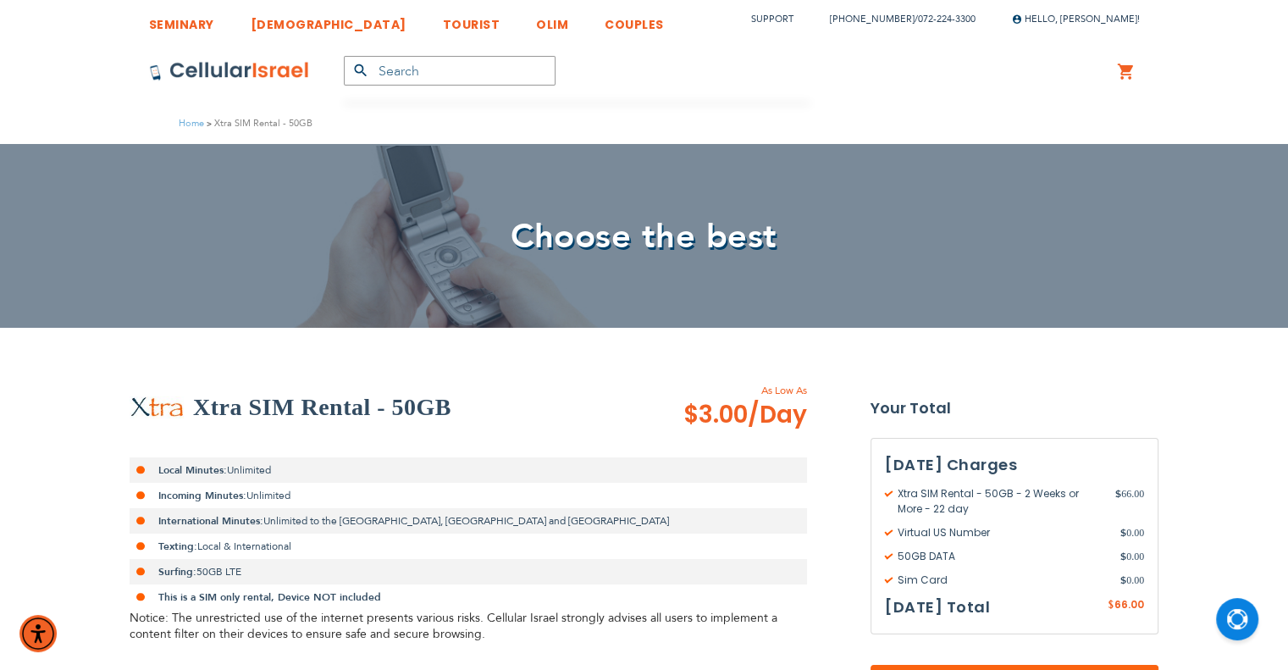 Image resolution: width=1288 pixels, height=670 pixels. What do you see at coordinates (745, 415) in the screenshot?
I see `span: $3.00` at bounding box center [745, 415].